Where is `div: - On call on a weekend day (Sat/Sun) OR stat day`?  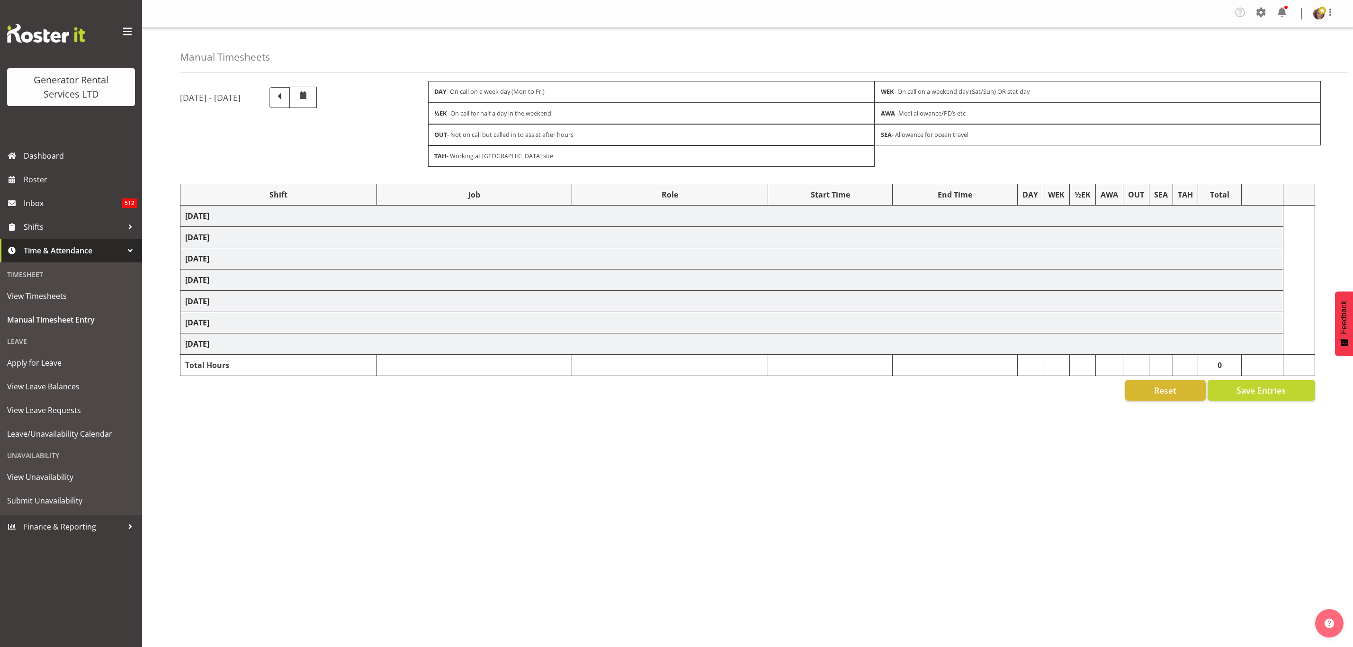
div: - On call on a weekend day (Sat/Sun) OR stat day is located at coordinates (1098, 91).